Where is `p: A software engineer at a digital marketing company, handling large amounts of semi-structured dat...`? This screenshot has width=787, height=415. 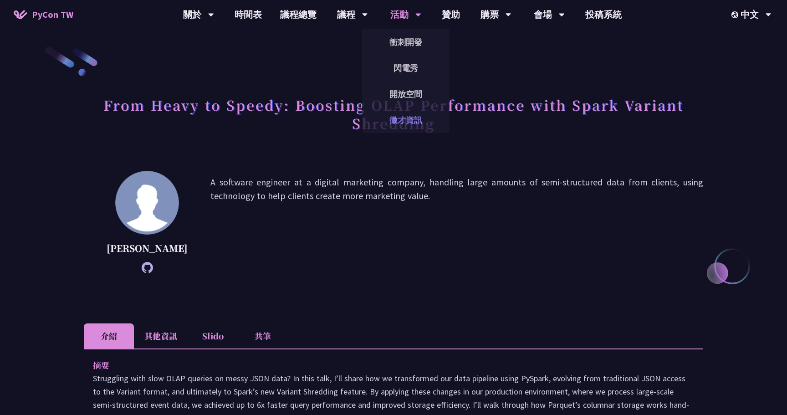
p: A software engineer at a digital marketing company, handling large amounts of semi-structured dat... is located at coordinates (457, 222).